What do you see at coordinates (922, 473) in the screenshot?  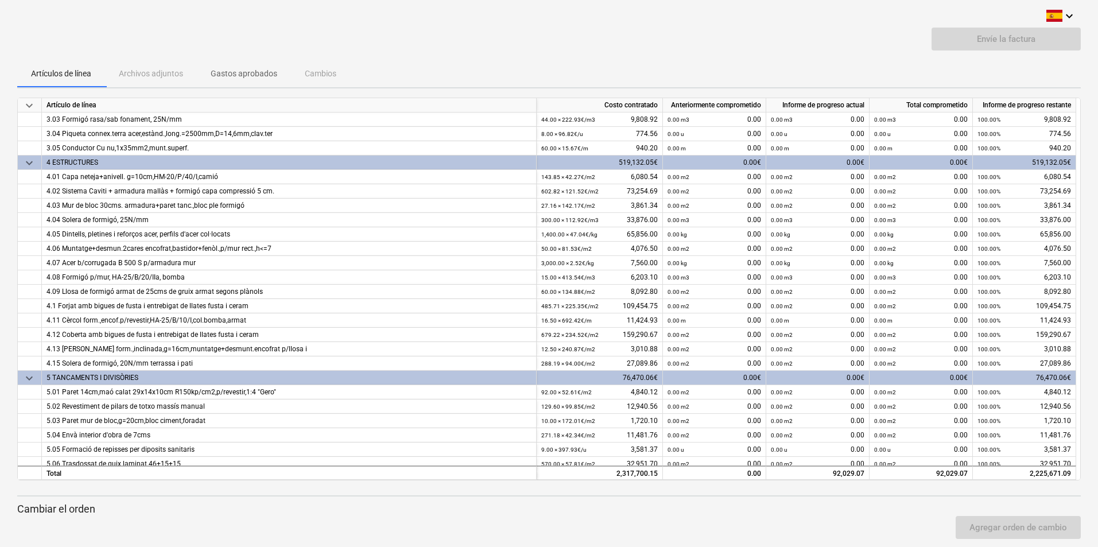 I see `div: 92,029.07` at bounding box center [922, 473].